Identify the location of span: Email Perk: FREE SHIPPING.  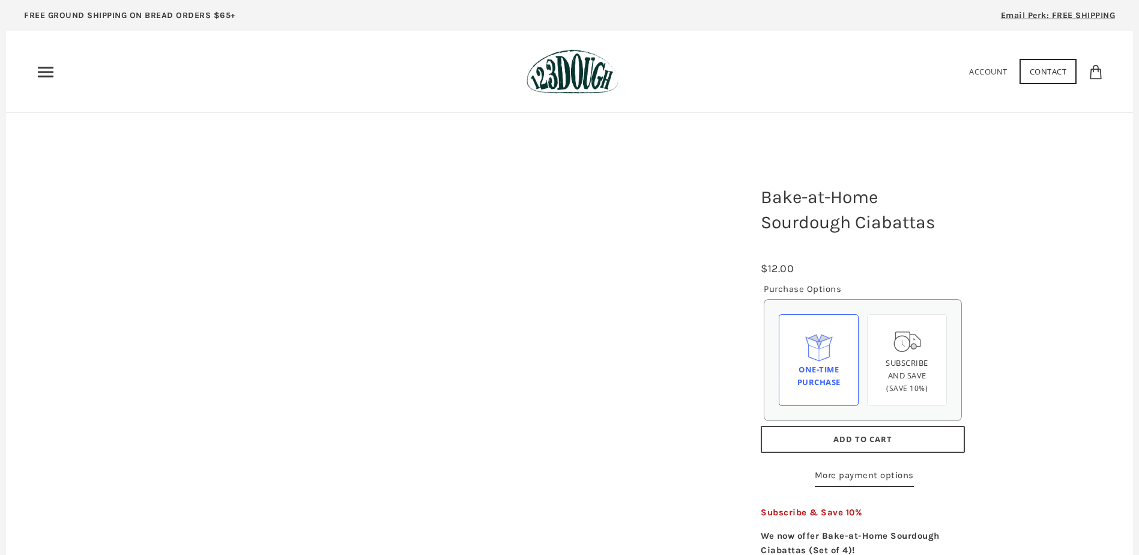
(1058, 15).